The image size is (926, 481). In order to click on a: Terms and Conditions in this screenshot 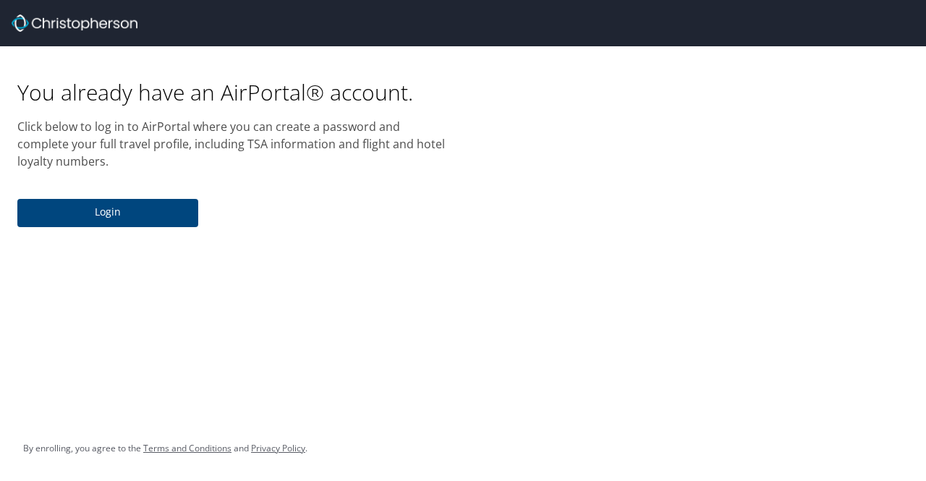, I will do `click(187, 448)`.